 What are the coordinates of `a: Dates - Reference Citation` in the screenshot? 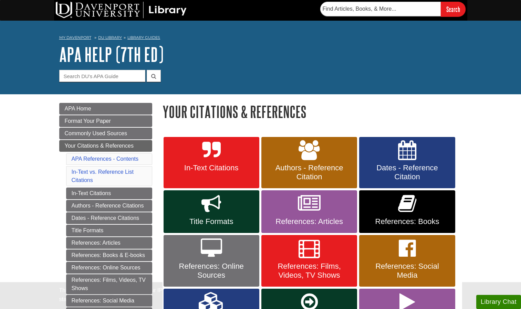 It's located at (407, 163).